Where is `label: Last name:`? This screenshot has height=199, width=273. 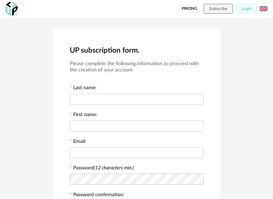
label: Last name: is located at coordinates (83, 89).